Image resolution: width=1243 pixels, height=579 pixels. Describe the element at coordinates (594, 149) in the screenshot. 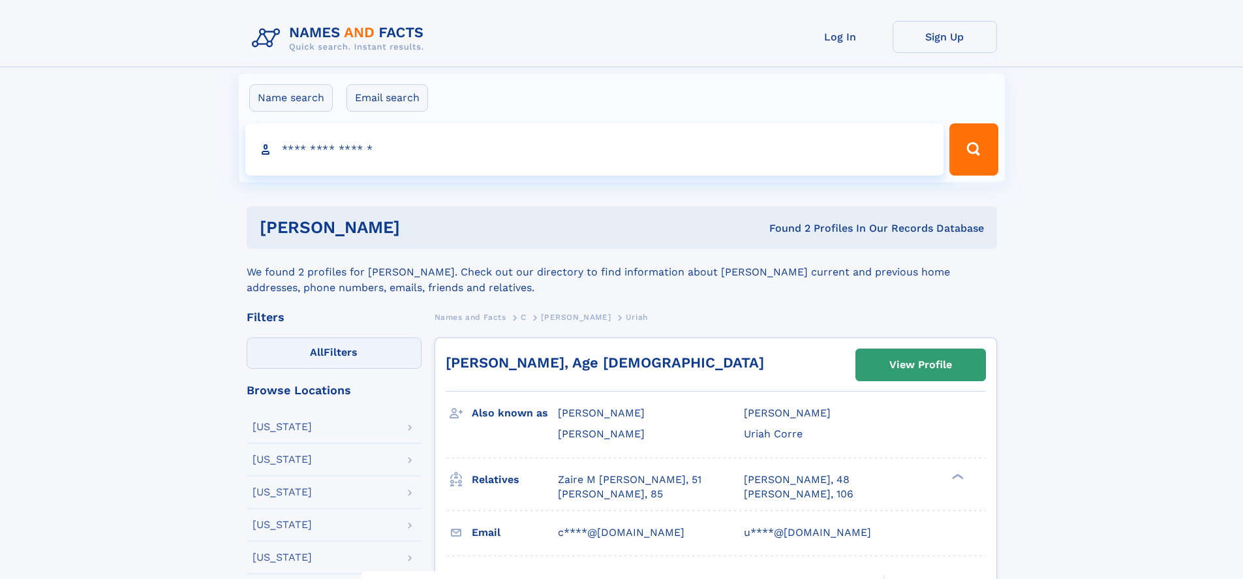

I see `input: search input` at that location.